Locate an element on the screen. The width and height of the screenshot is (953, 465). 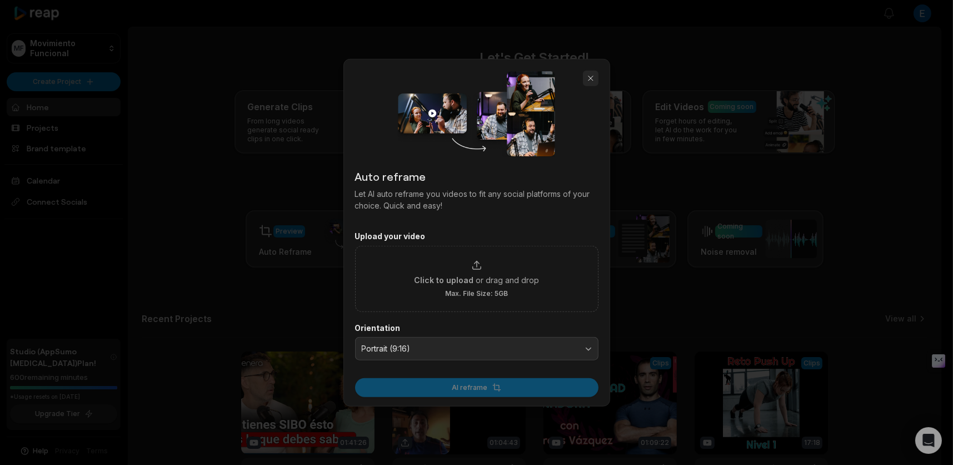
span: or drag and drop is located at coordinates (507, 279).